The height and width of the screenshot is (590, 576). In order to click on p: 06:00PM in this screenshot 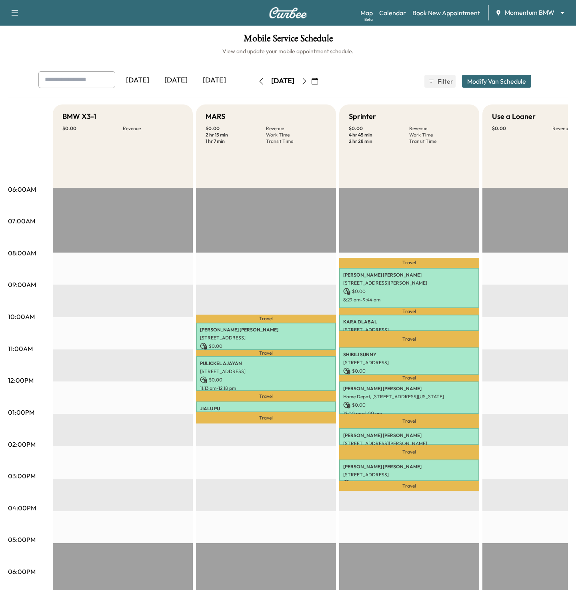, I will do `click(22, 572)`.